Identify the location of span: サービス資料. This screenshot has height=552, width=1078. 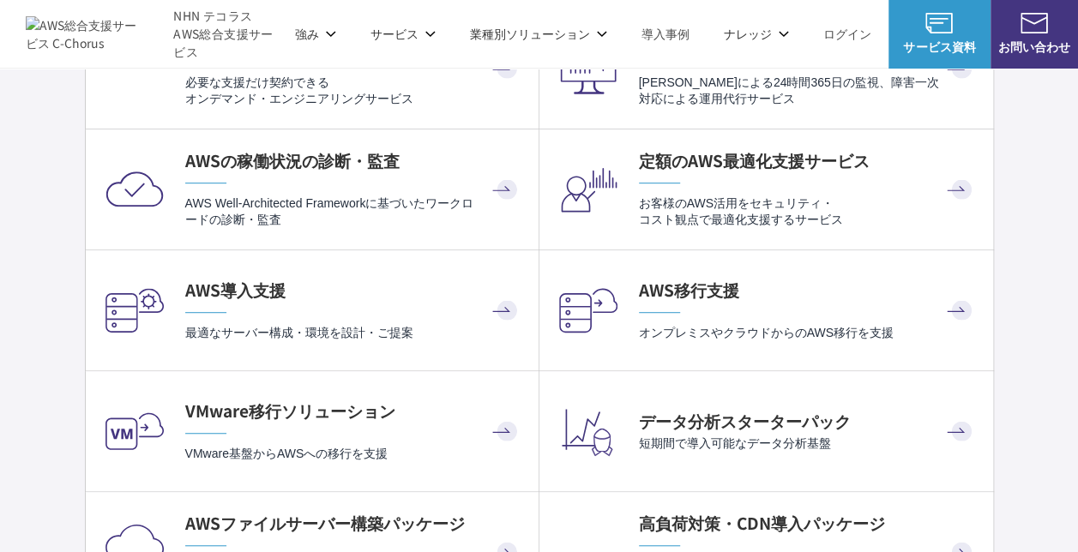
(939, 46).